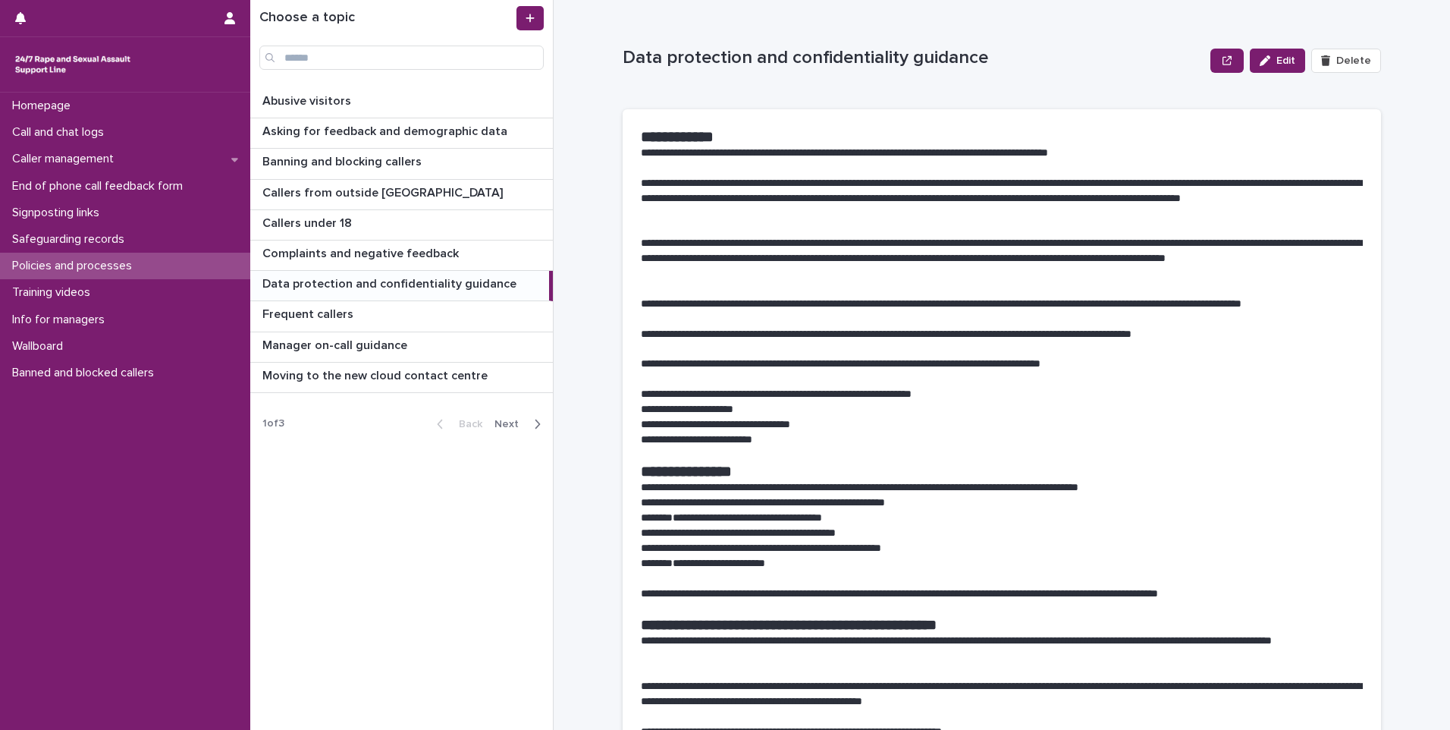 This screenshot has height=730, width=1450. What do you see at coordinates (401, 58) in the screenshot?
I see `input: Search` at bounding box center [401, 58].